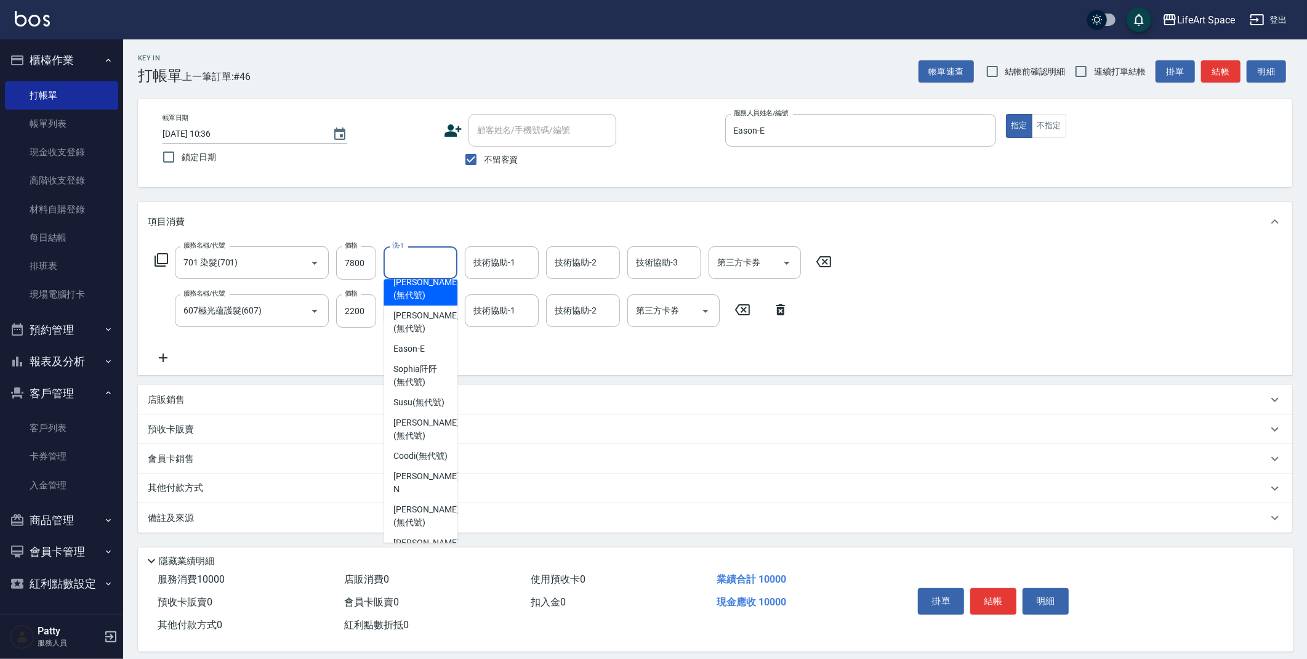  I want to click on span: 會員卡販賣 0, so click(371, 602).